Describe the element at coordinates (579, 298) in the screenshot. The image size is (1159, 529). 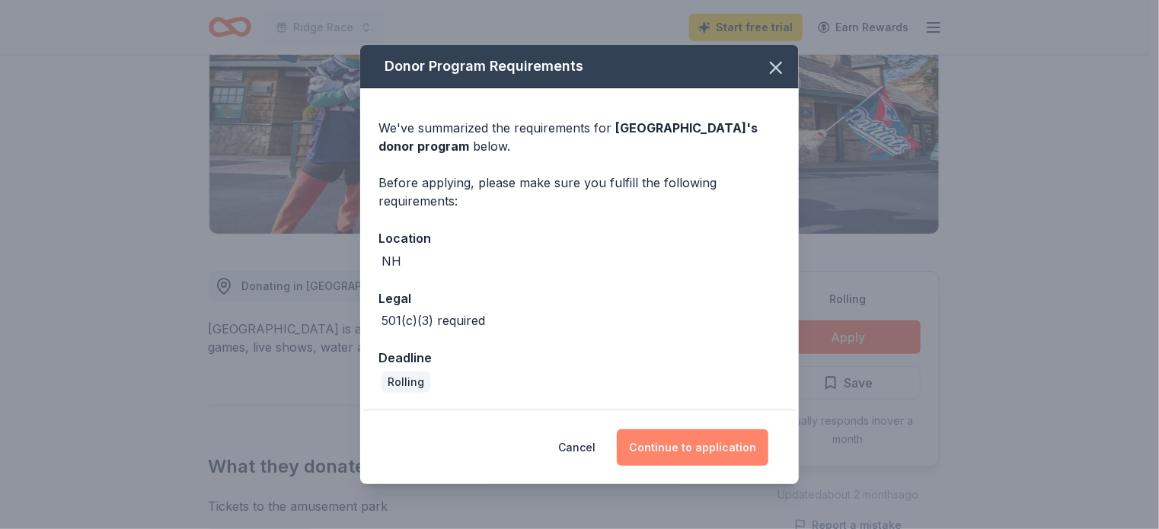
I see `div: Legal` at that location.